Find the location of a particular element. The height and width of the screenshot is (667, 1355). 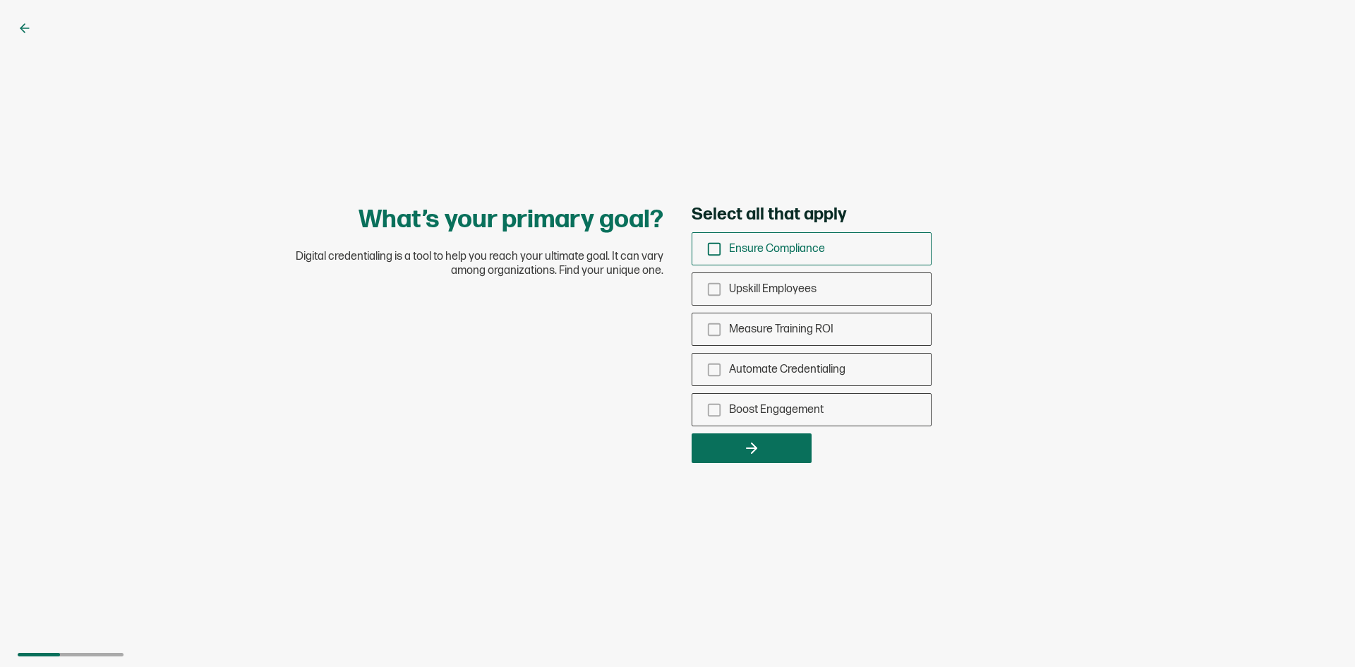

h1: What’s your primary goal? is located at coordinates (511, 219).